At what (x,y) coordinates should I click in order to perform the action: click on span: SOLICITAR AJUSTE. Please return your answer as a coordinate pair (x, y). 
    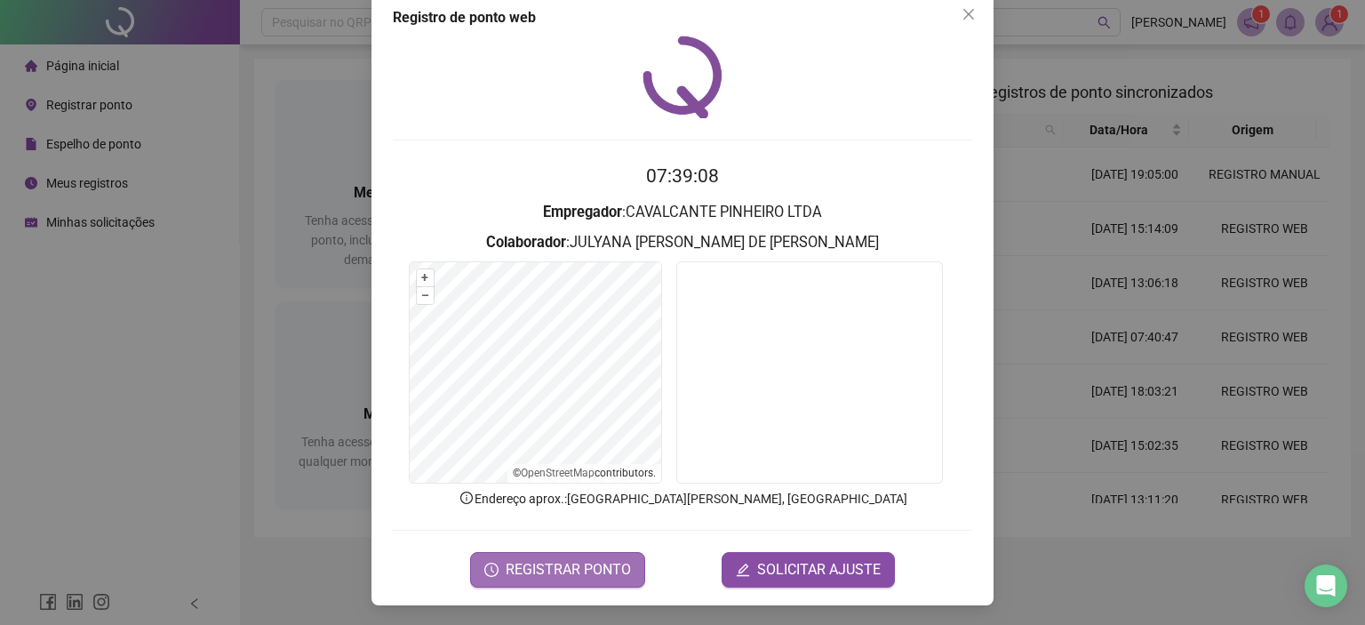
    Looking at the image, I should click on (819, 570).